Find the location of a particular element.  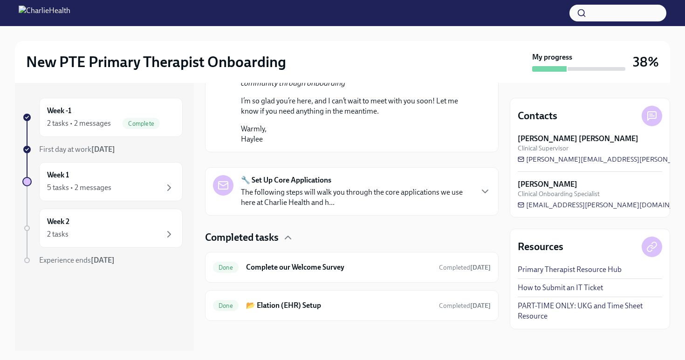

div: Completed tasks is located at coordinates (352, 237).